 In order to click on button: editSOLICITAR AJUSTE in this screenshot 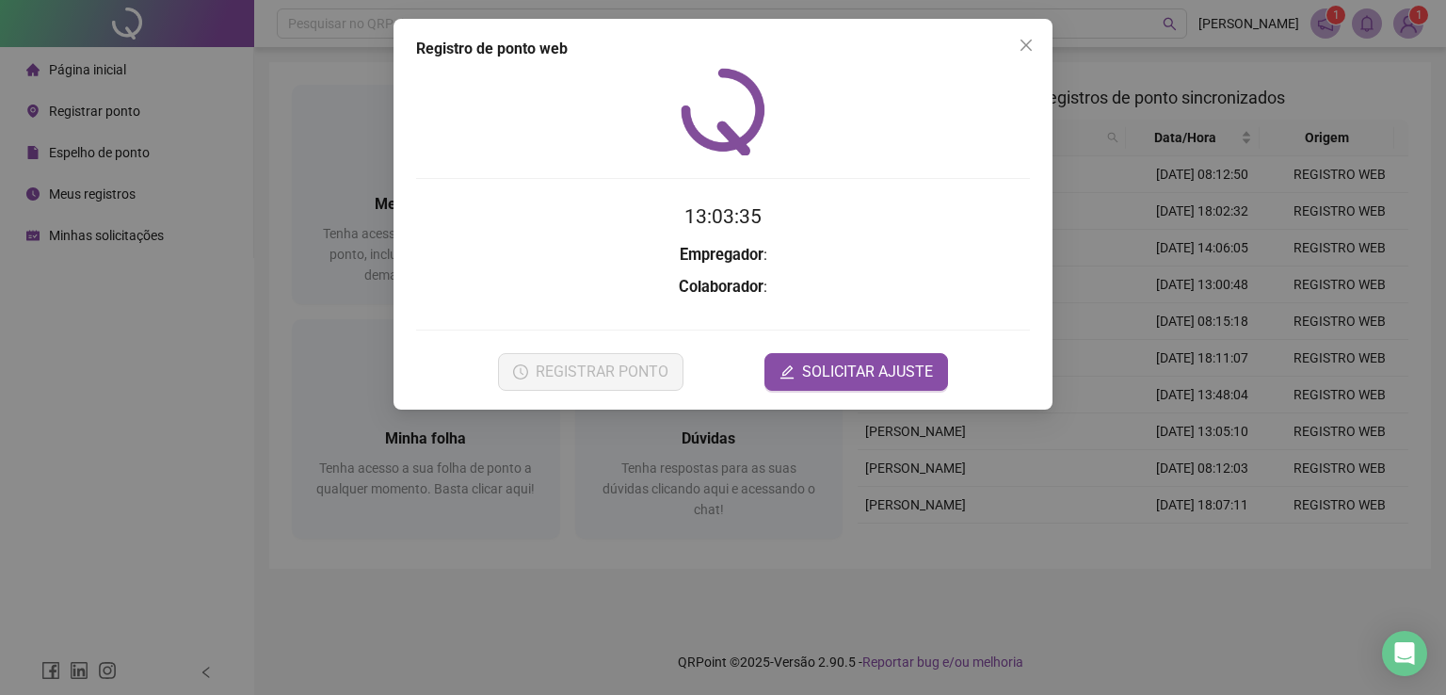, I will do `click(856, 372)`.